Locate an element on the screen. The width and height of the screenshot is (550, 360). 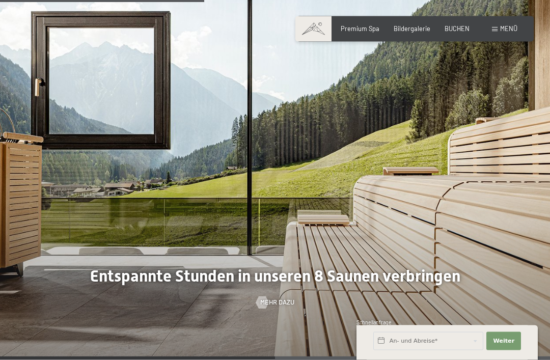
span: Premium Spa is located at coordinates (360, 29).